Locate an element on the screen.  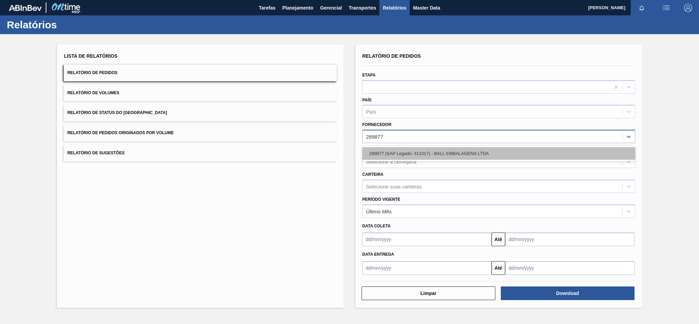
div: Último Mês is located at coordinates (379, 211).